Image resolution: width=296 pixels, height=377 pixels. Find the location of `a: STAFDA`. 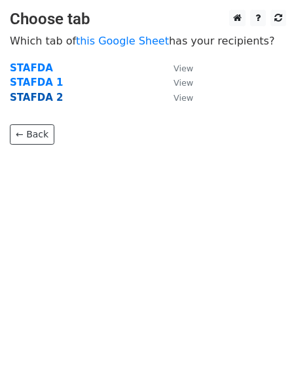

a: STAFDA is located at coordinates (31, 68).